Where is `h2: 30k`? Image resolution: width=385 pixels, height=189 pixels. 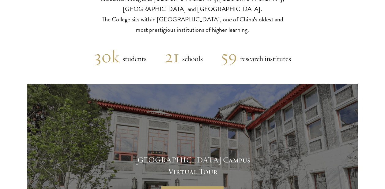
h2: 30k is located at coordinates (107, 57).